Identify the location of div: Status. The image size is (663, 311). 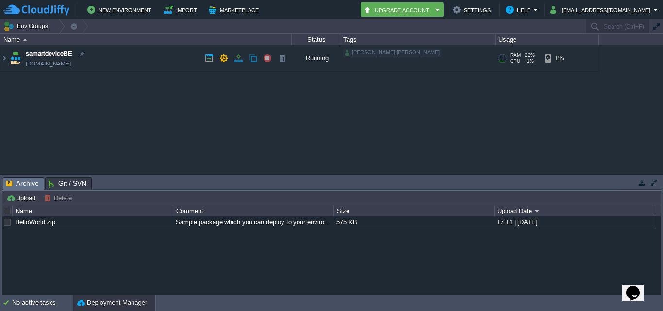
(316, 39).